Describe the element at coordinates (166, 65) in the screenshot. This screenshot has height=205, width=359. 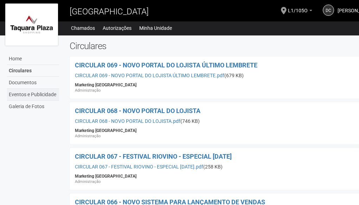
I see `a: CIRCULAR 069 - NOVO PORTAL DO LOJISTA ÚLTIMO LEMBRETE` at that location.